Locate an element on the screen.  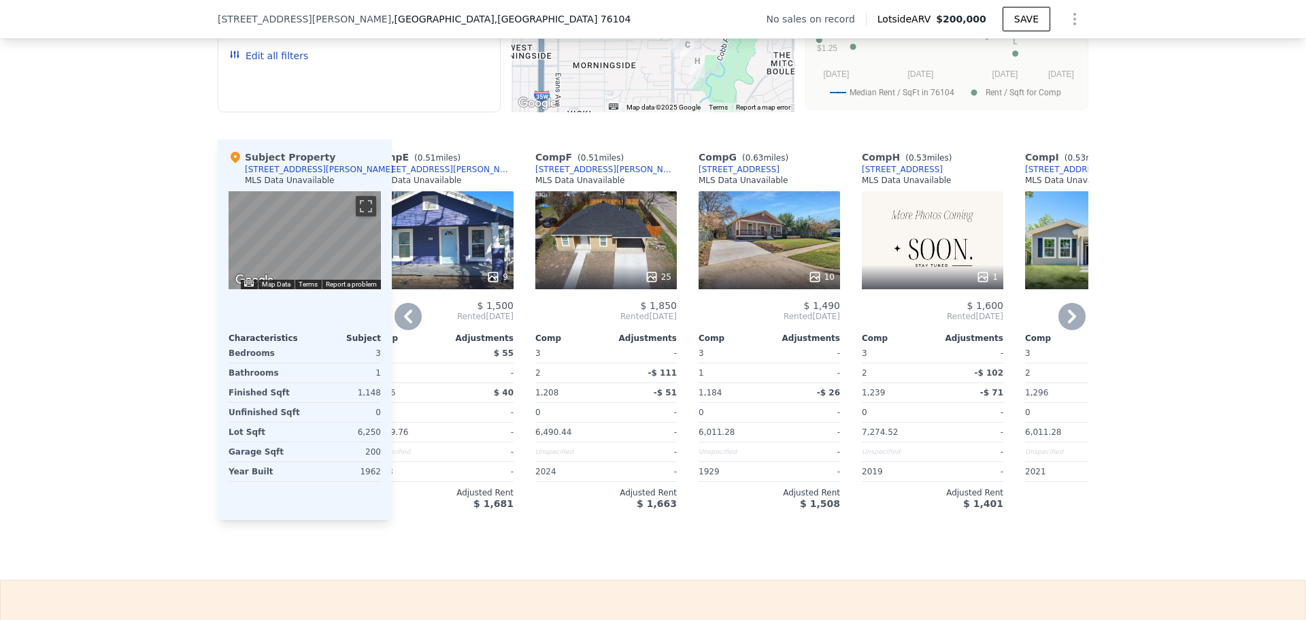
text: C is located at coordinates (853, 35).